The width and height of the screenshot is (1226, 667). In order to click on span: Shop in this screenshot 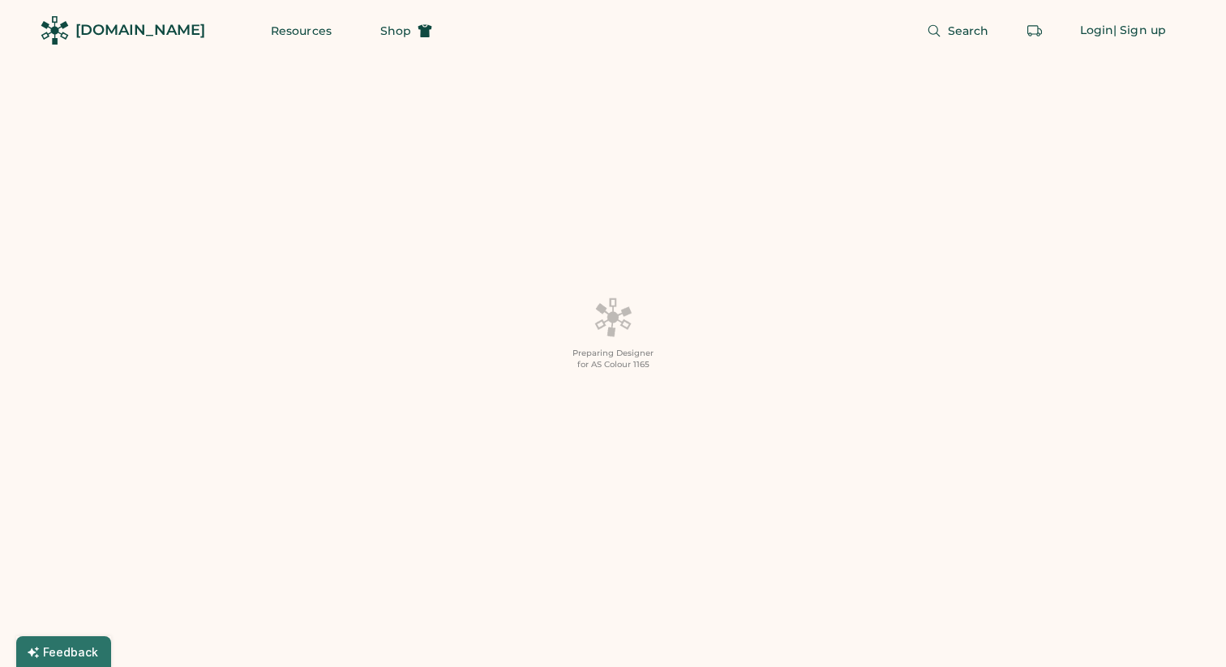, I will do `click(396, 31)`.